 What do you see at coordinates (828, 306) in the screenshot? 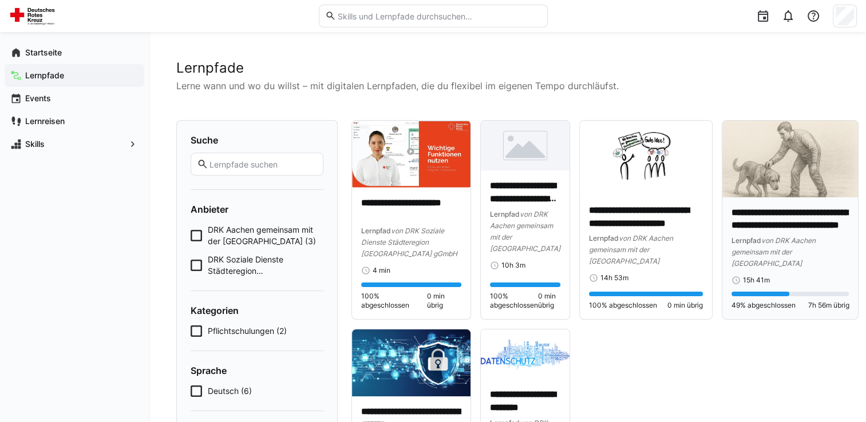
I see `span: 7h 56m übrig` at bounding box center [828, 306].